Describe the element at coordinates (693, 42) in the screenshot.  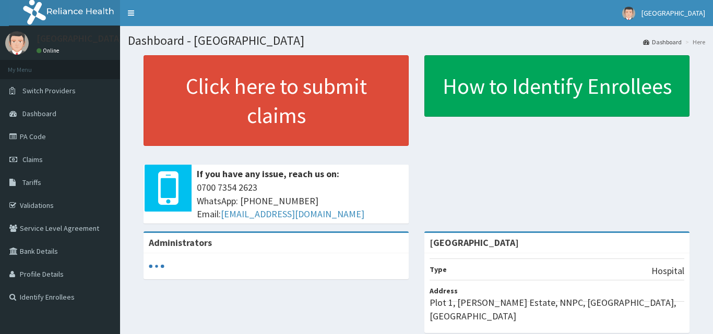
I see `li: Here` at that location.